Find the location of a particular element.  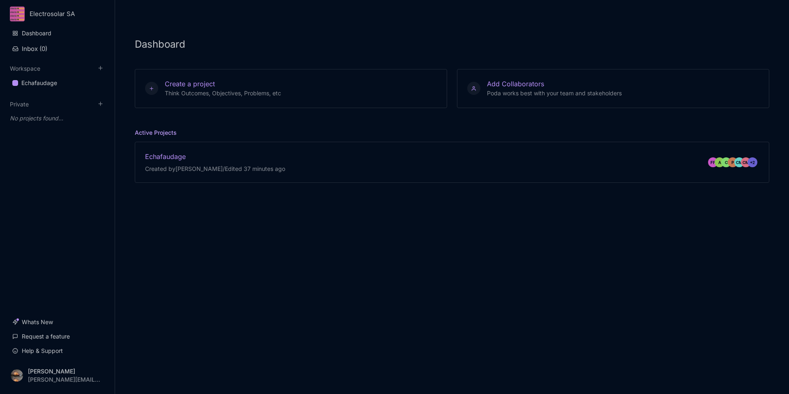

button: Inbox (0) is located at coordinates (57, 48).